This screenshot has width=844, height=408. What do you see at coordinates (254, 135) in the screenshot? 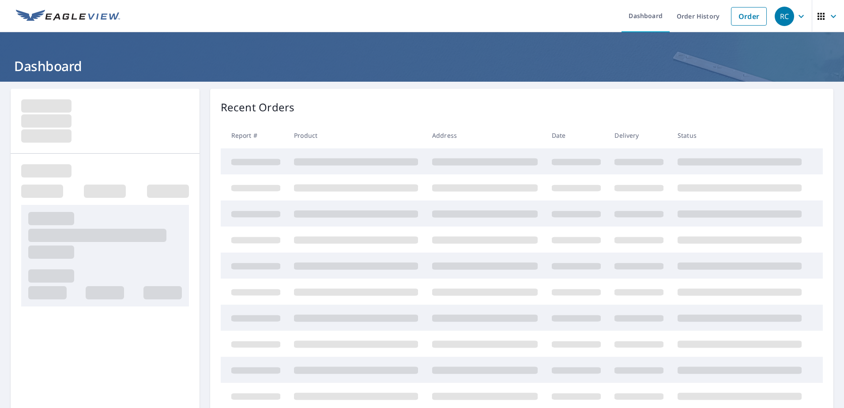
I see `th: Report #` at bounding box center [254, 135].